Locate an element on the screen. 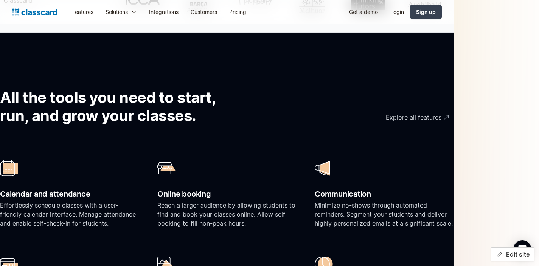 This screenshot has width=539, height=266. a: Integrations is located at coordinates (164, 12).